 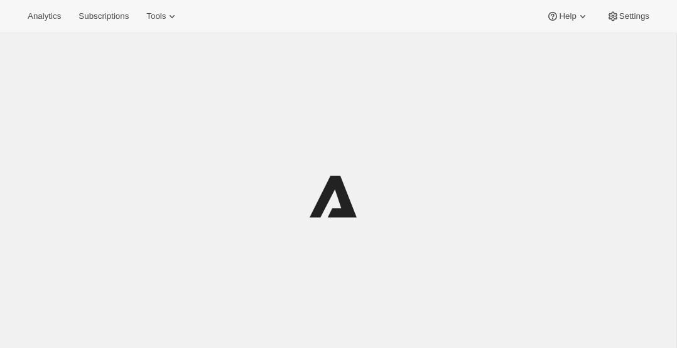 I want to click on button: Tools, so click(x=162, y=16).